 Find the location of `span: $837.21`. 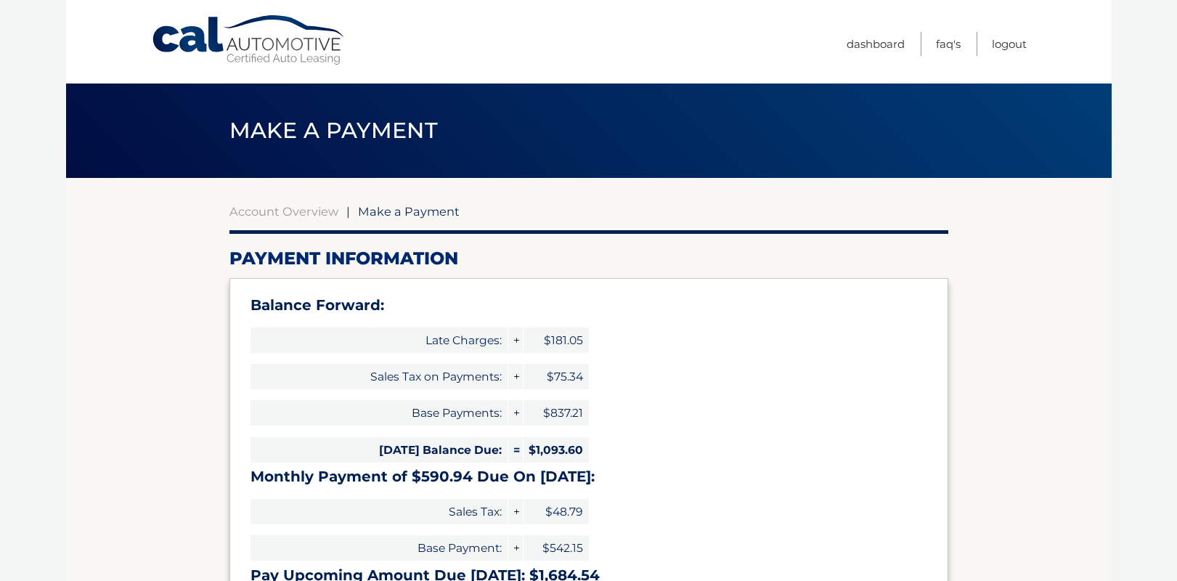

span: $837.21 is located at coordinates (556, 413).